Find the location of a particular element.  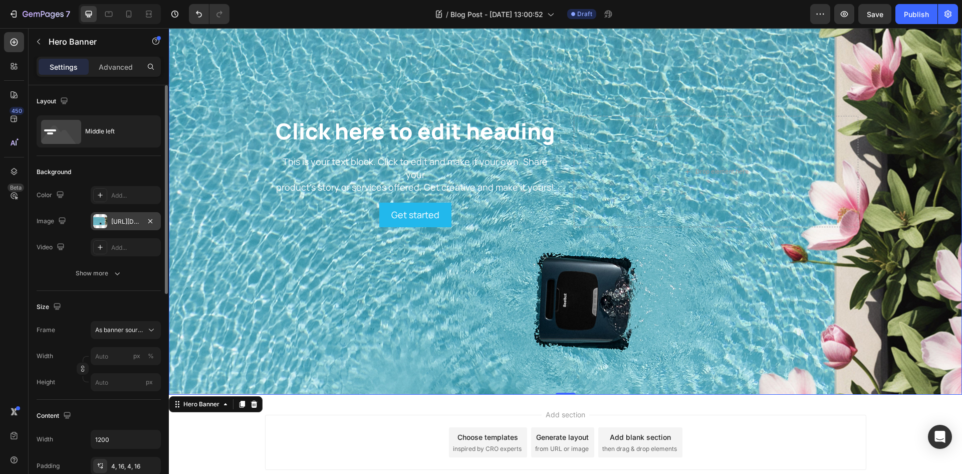

div: This is your text block. Click to edit and make it your own. Share your product's story or servic... is located at coordinates (247, 146).